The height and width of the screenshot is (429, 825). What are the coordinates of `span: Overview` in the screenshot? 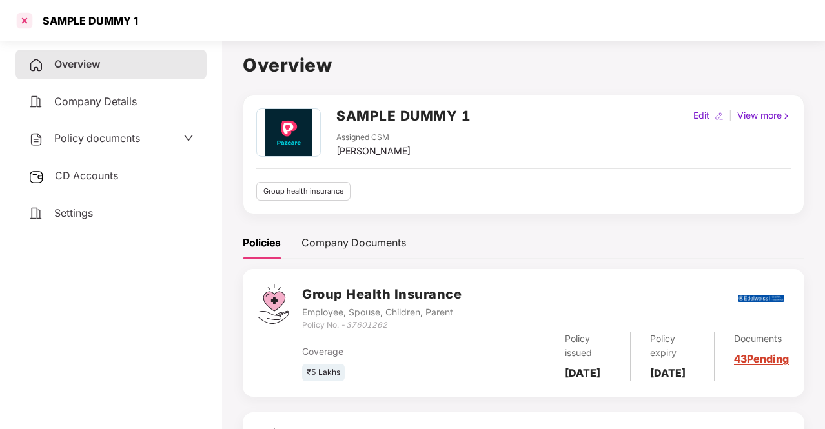 It's located at (77, 64).